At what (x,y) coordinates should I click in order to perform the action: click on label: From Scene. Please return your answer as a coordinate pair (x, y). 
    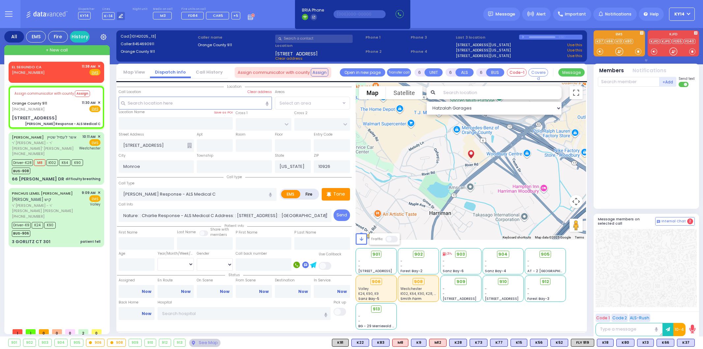
    Looking at the image, I should click on (254, 280).